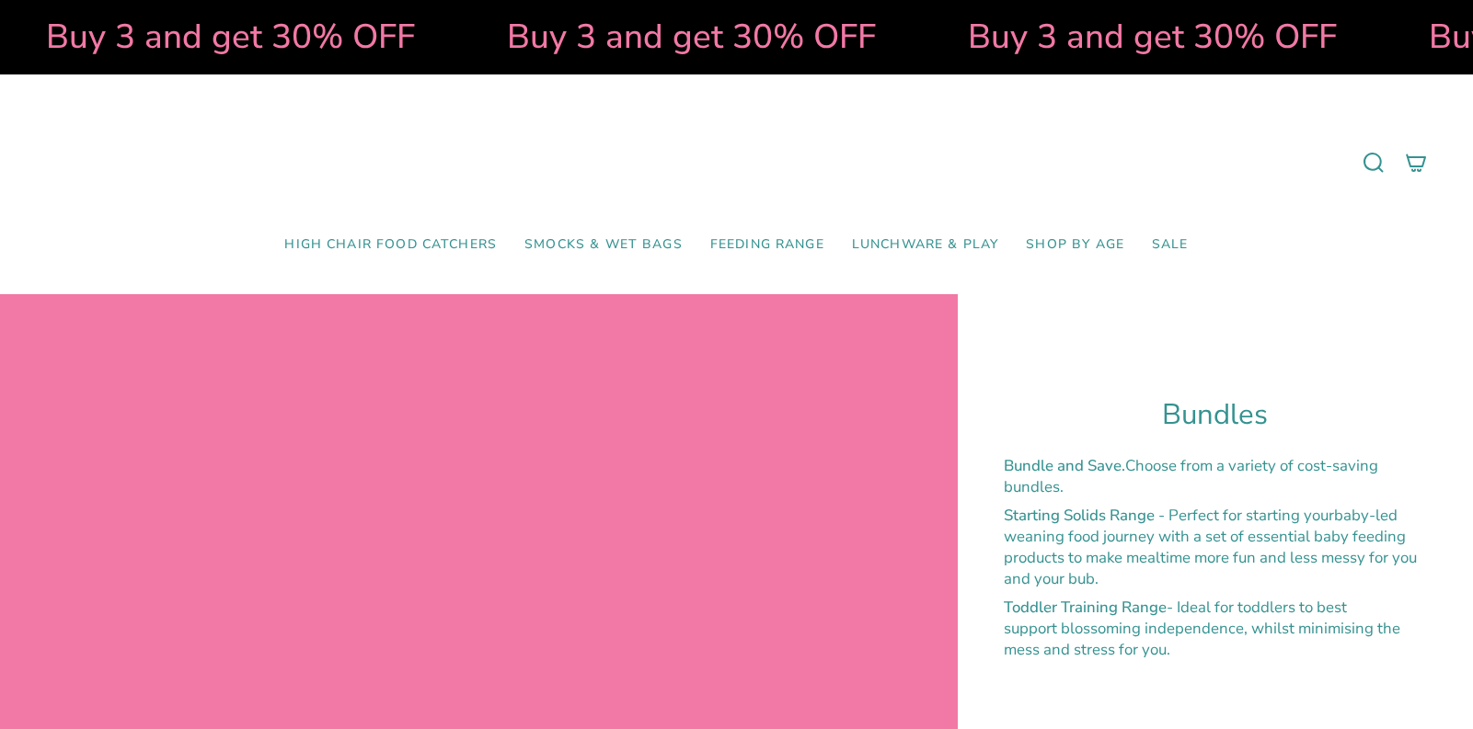 This screenshot has height=729, width=1473. I want to click on div: Feeding Range, so click(767, 245).